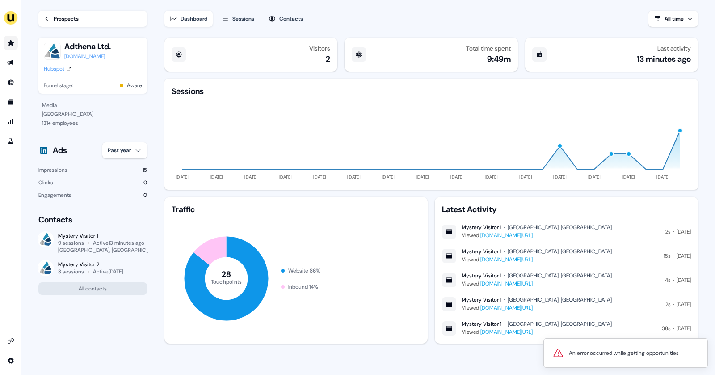 The height and width of the screenshot is (375, 715). What do you see at coordinates (11, 63) in the screenshot?
I see `a: Go to outbound experience` at bounding box center [11, 63].